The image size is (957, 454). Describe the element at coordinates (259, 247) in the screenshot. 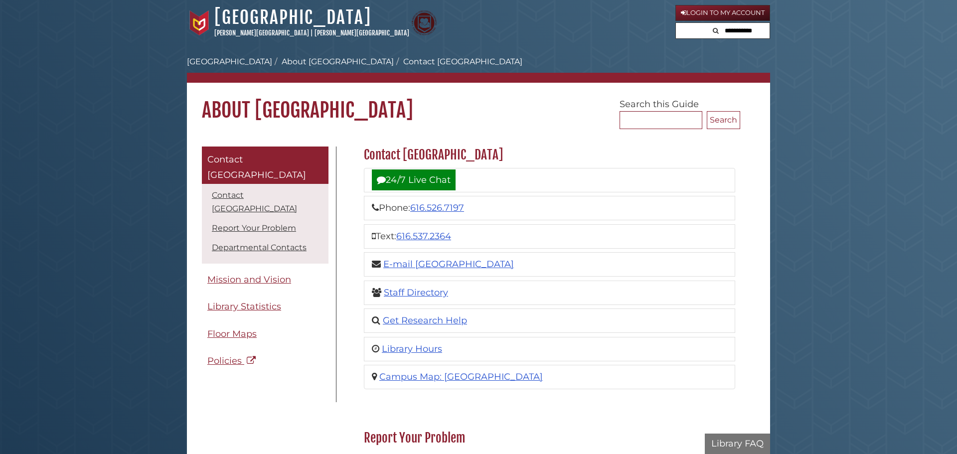

I see `a: Departmental Contacts` at that location.